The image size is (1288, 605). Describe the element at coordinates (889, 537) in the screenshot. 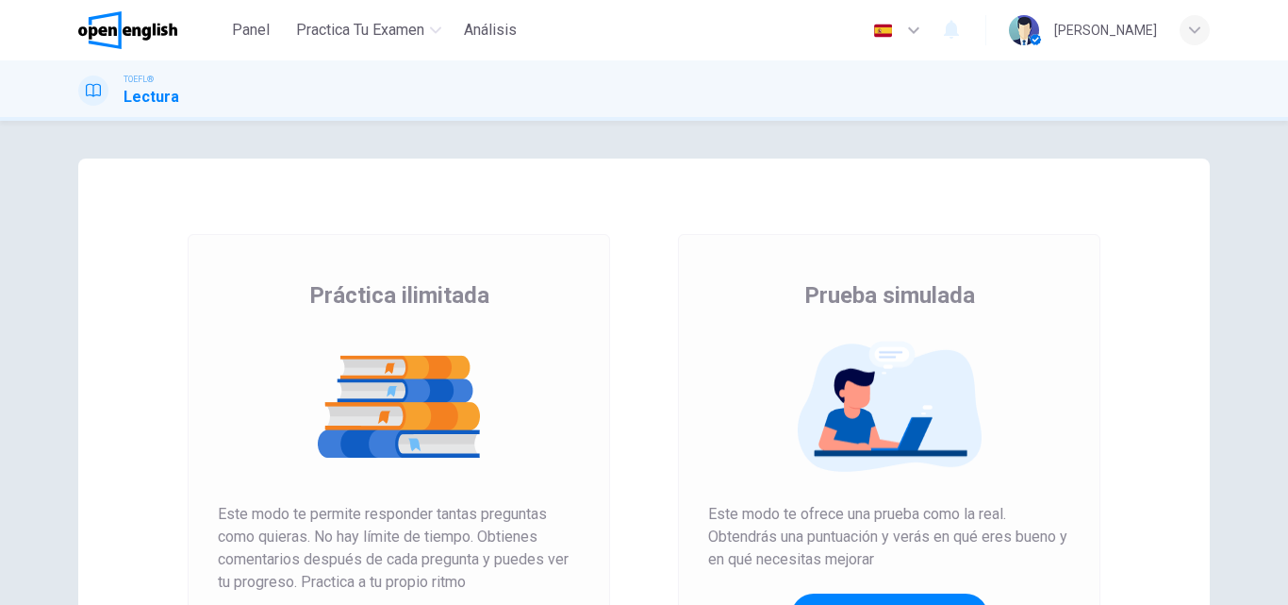

I see `span: Este modo te ofrece una prueba como la real. Obtendrás una puntuación y verás en qué eres bueno y...` at that location.